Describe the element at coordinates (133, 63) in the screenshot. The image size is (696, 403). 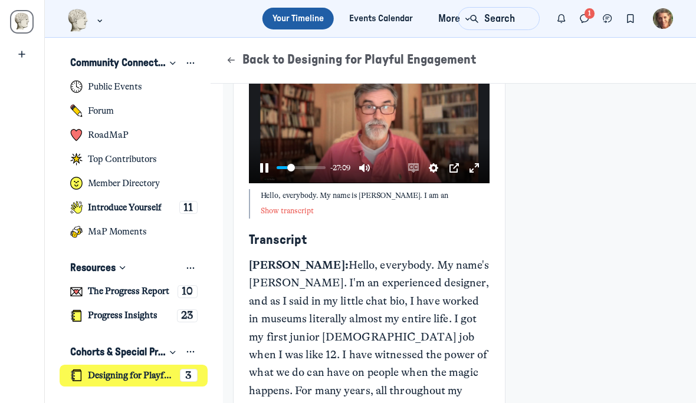
I see `button: Community ConnectionsCollapse space` at that location.